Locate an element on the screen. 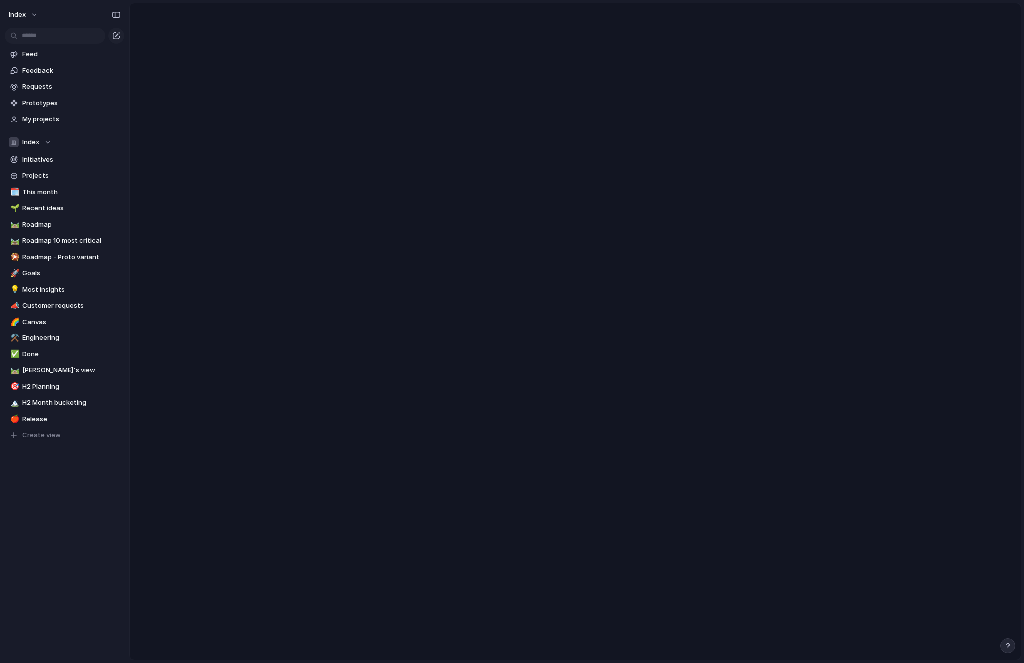 The image size is (1024, 663). a: 🍎Release is located at coordinates (64, 420).